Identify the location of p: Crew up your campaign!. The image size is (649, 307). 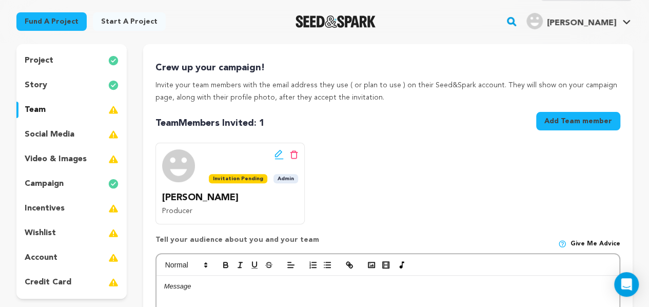
(388, 68).